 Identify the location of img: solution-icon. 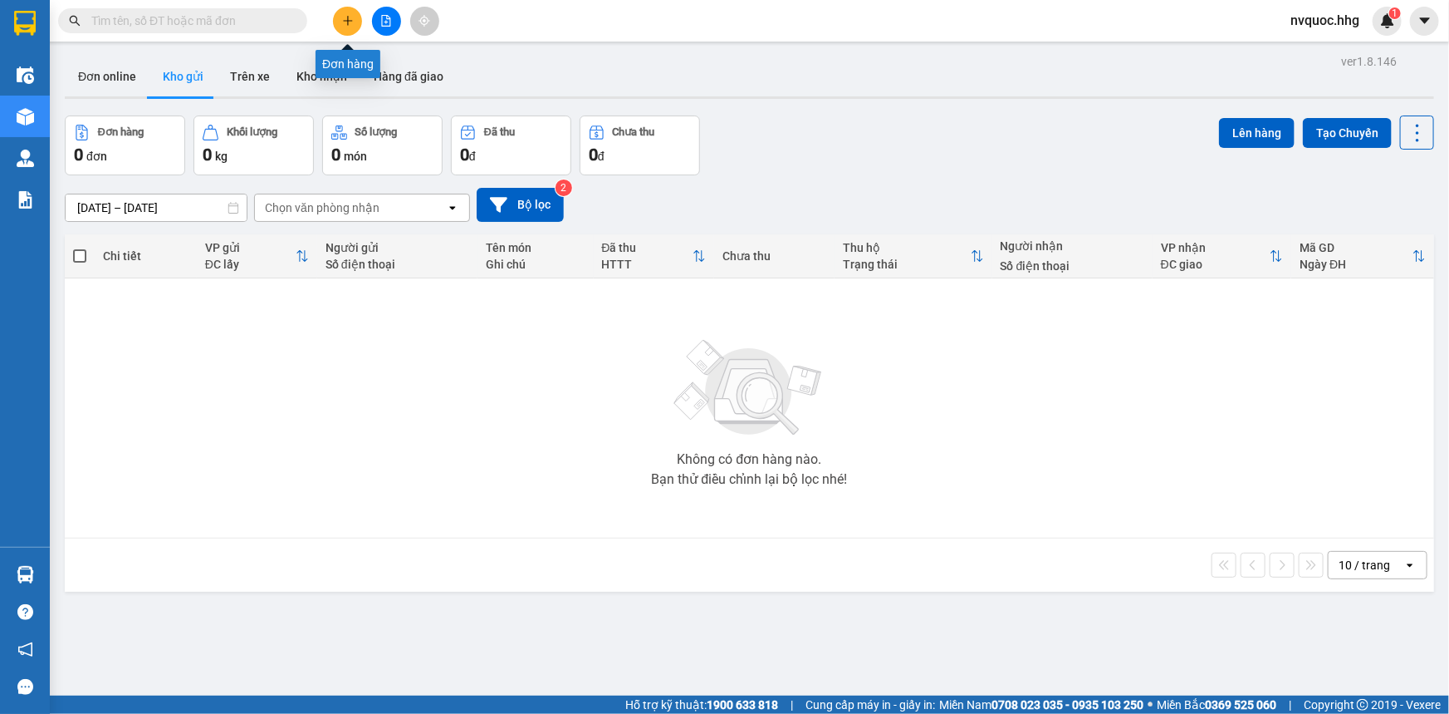
(25, 199).